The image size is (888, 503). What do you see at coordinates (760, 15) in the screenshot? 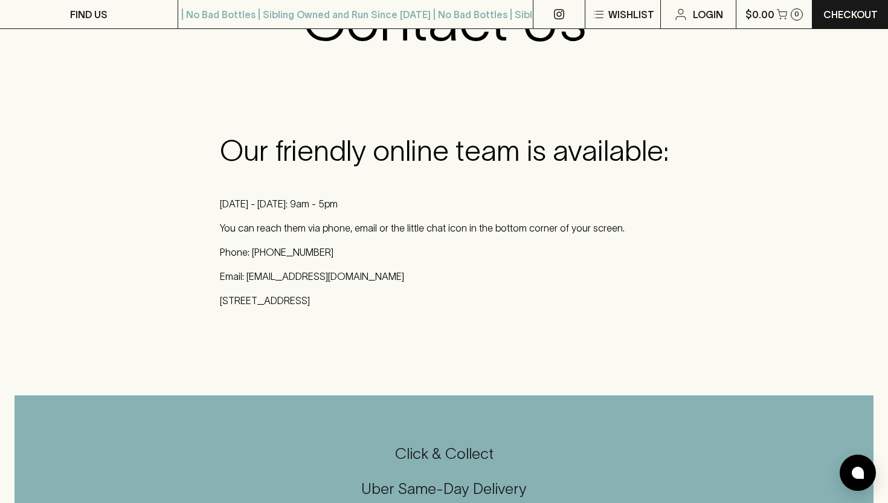
I see `p: $0.00` at bounding box center [760, 15].